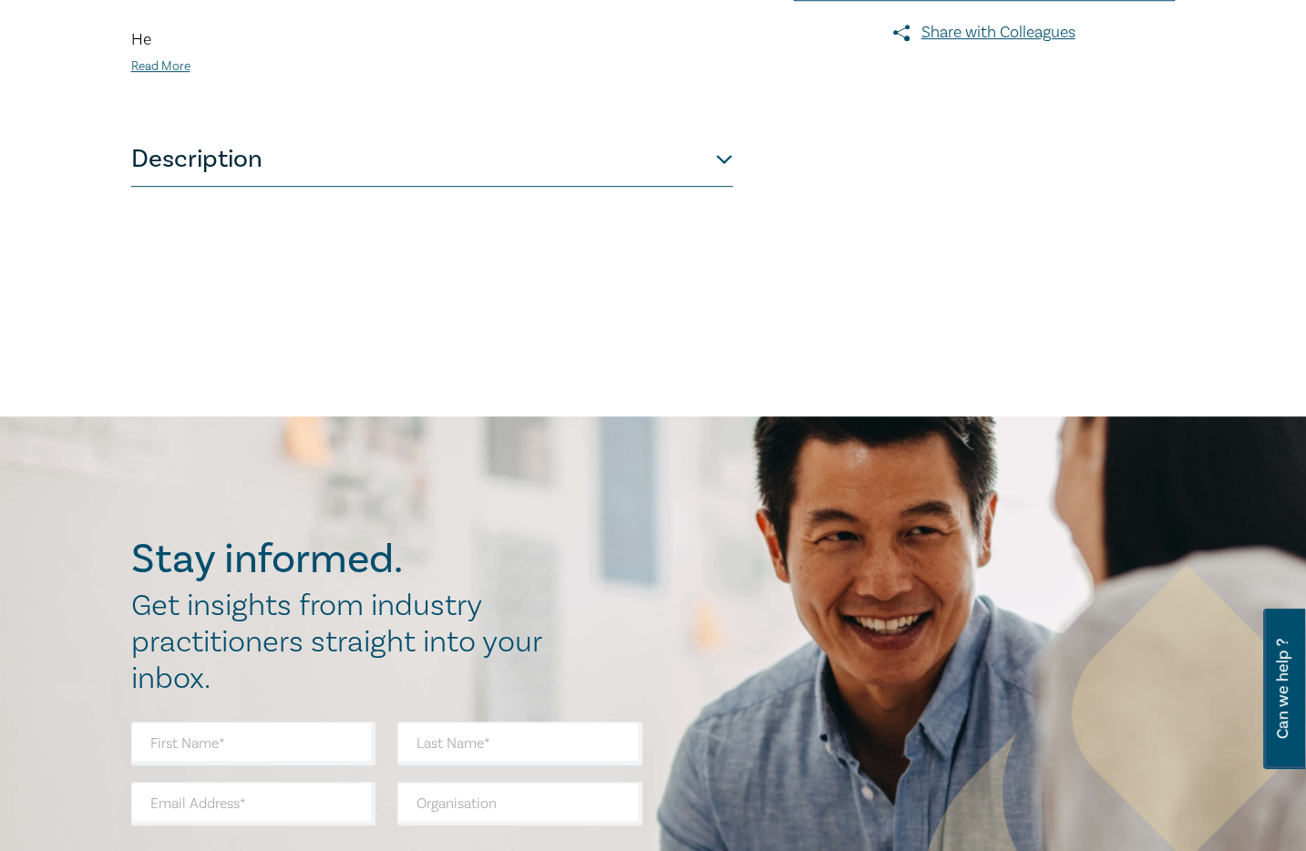 This screenshot has width=1306, height=851. I want to click on h2: Get insights from industry practitioners straight into your inbox., so click(346, 642).